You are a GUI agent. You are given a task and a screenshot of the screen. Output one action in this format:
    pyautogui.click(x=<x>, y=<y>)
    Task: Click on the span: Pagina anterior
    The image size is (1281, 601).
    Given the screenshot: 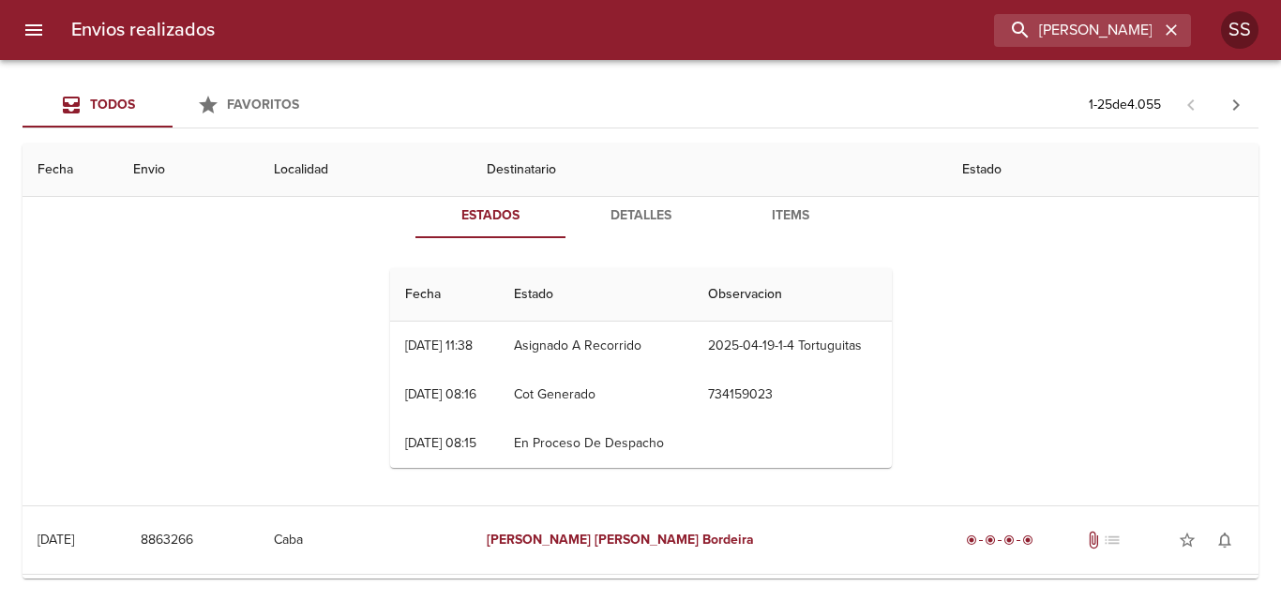 What is the action you would take?
    pyautogui.click(x=1191, y=104)
    